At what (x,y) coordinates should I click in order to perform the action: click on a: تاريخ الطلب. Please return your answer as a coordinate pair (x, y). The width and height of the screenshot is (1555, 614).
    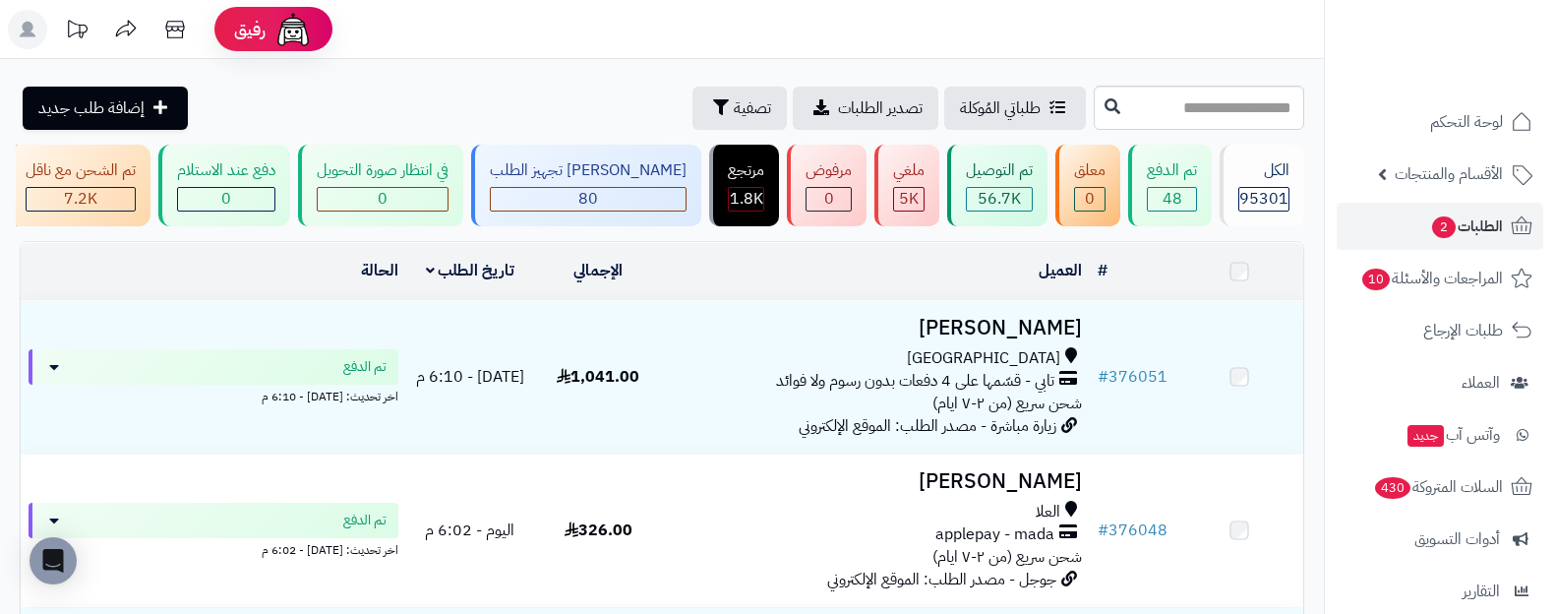
    Looking at the image, I should click on (470, 271).